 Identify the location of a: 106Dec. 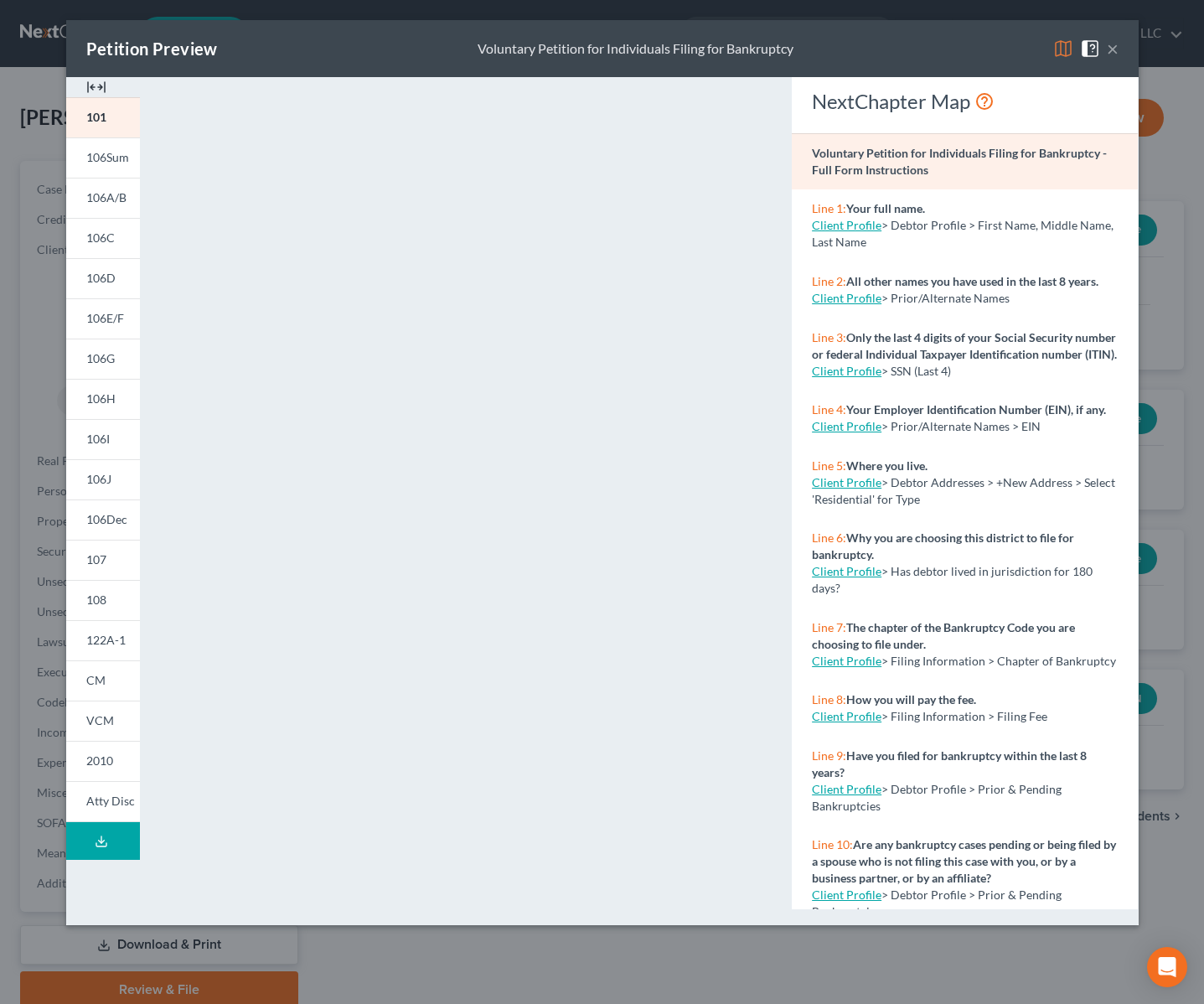
(103, 519).